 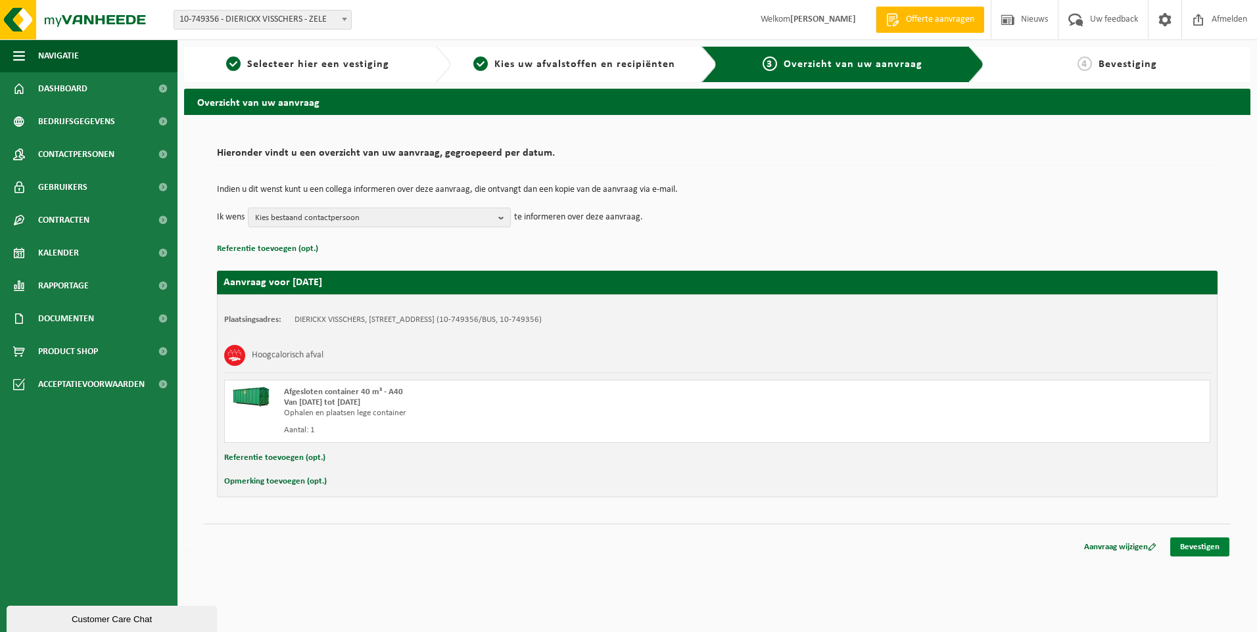 I want to click on span: 3, so click(x=770, y=64).